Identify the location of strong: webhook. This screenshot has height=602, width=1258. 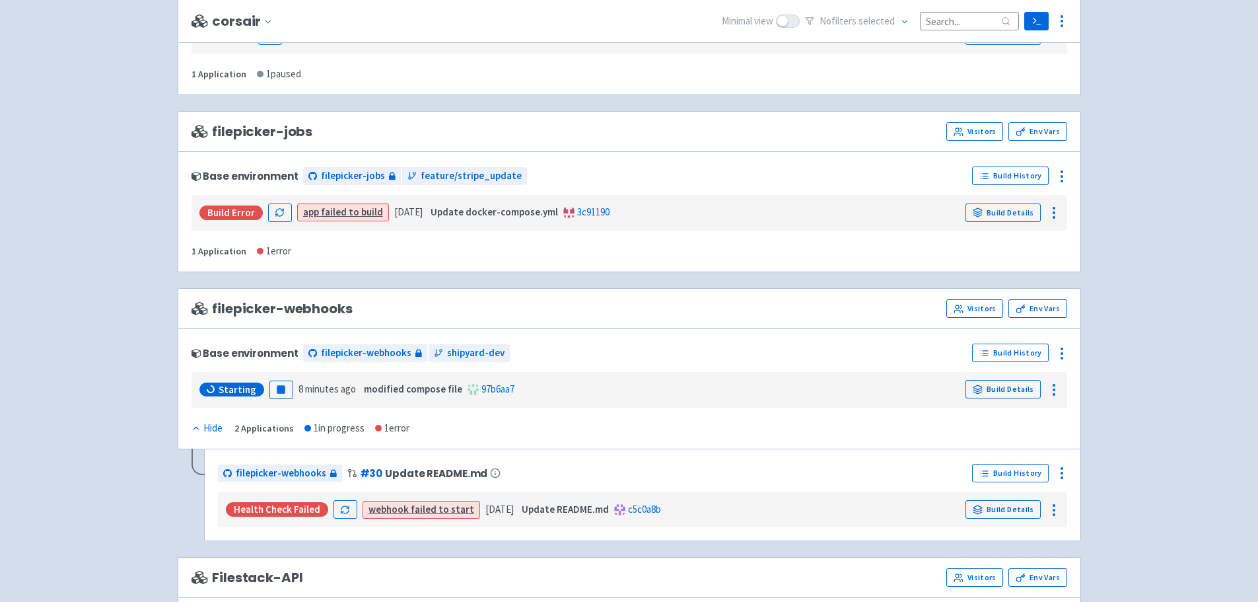
(388, 508).